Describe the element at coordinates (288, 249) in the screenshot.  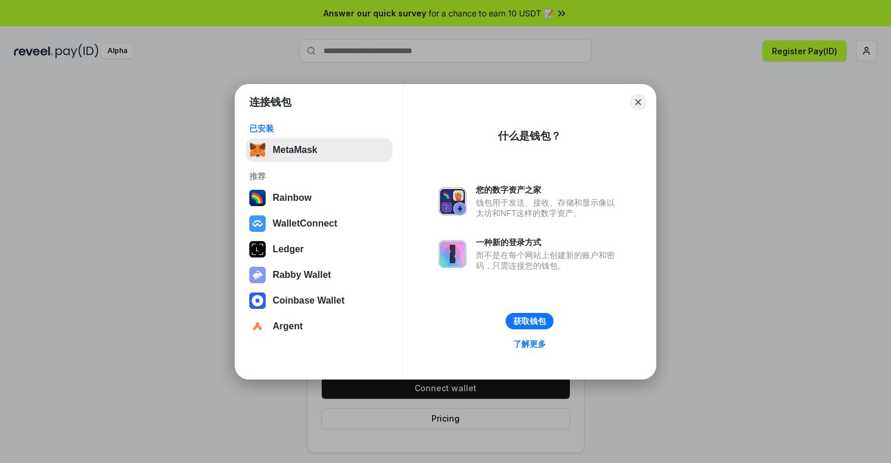
I see `div: Ledger` at that location.